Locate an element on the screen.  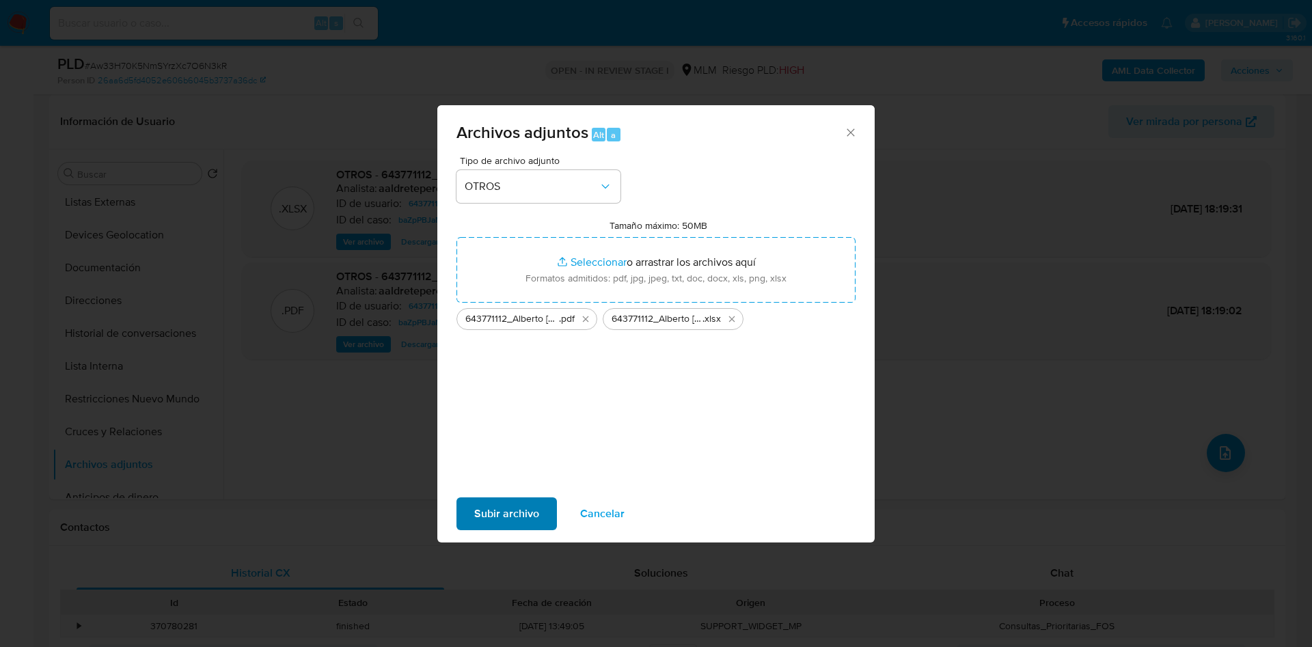
span: a is located at coordinates (613, 135).